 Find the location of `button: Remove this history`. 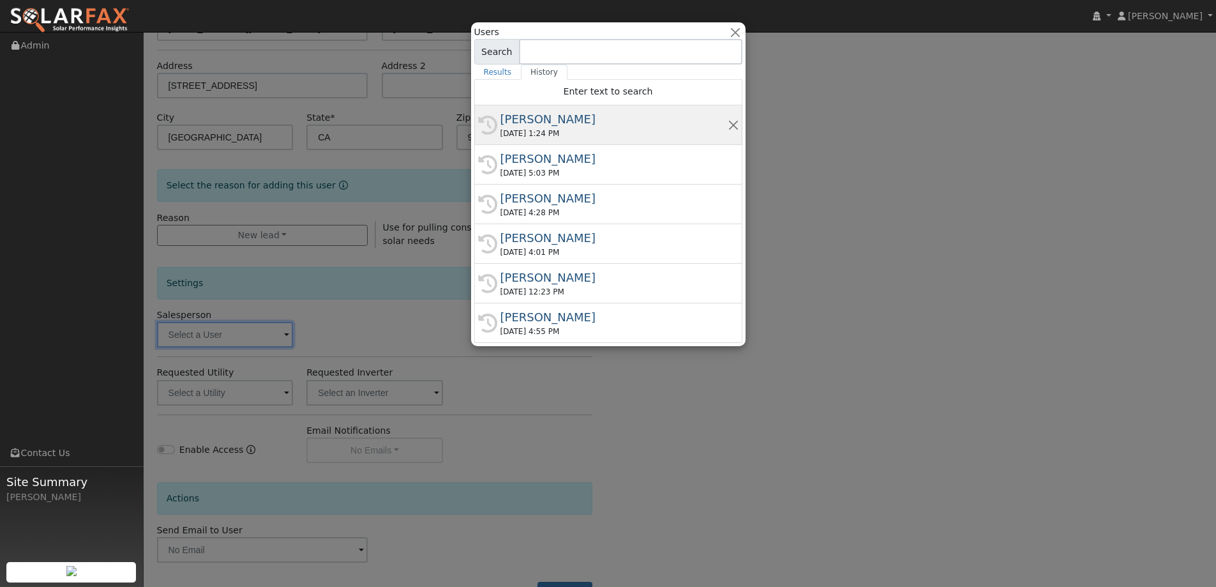

button: Remove this history is located at coordinates (733, 124).